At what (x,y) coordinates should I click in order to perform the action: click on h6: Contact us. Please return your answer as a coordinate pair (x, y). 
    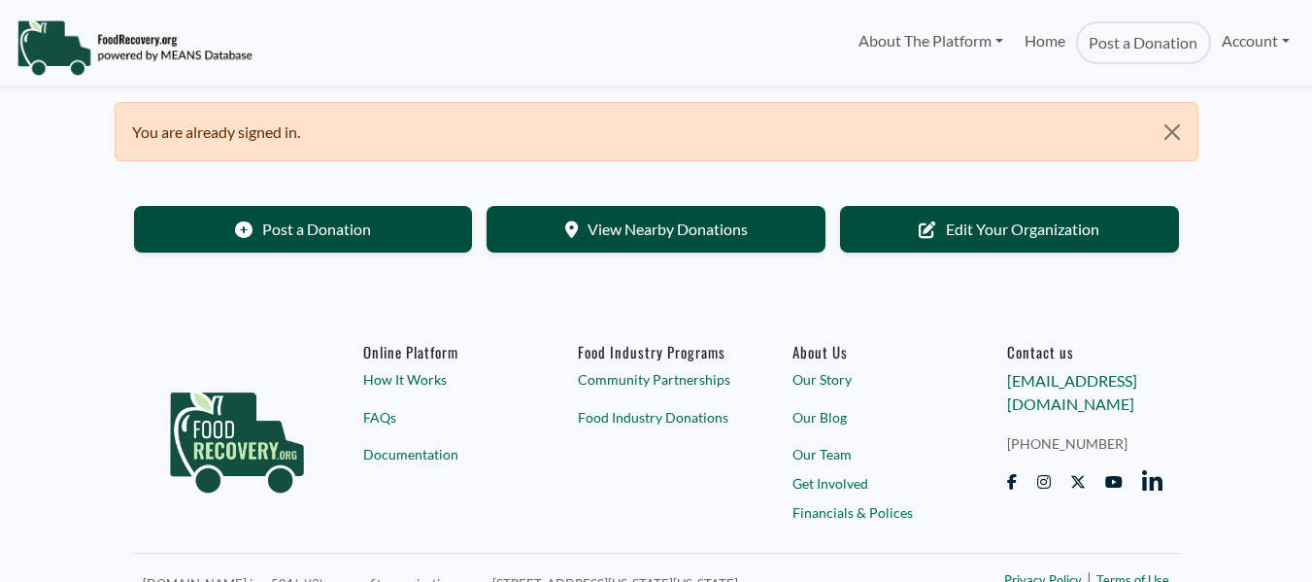
    Looking at the image, I should click on (1085, 351).